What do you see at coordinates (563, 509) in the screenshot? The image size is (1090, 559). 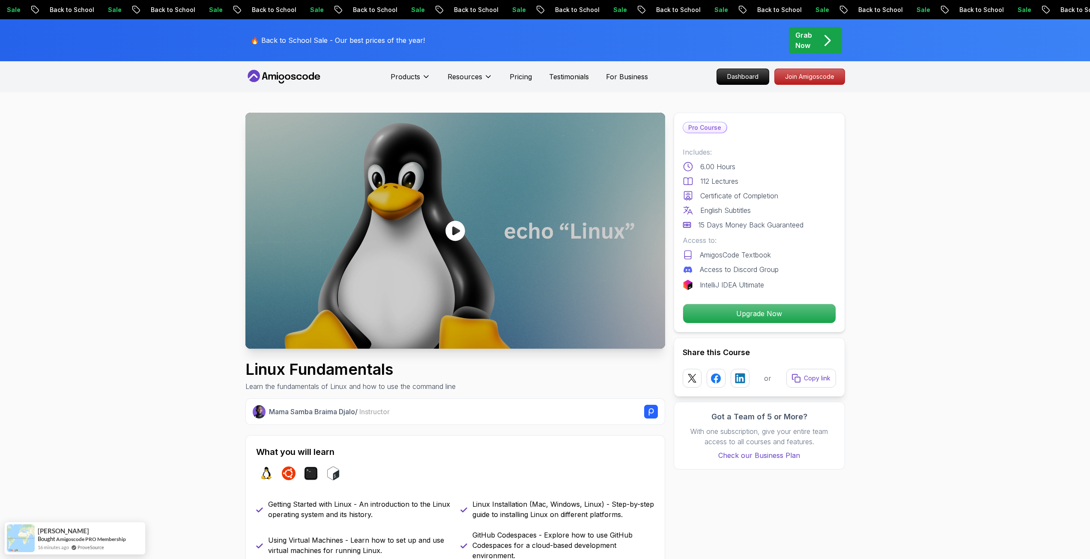 I see `p: Linux Installation (Mac, Windows, Linux) - Step-by-step guide to installing Linux on different pl...` at bounding box center [563, 509].